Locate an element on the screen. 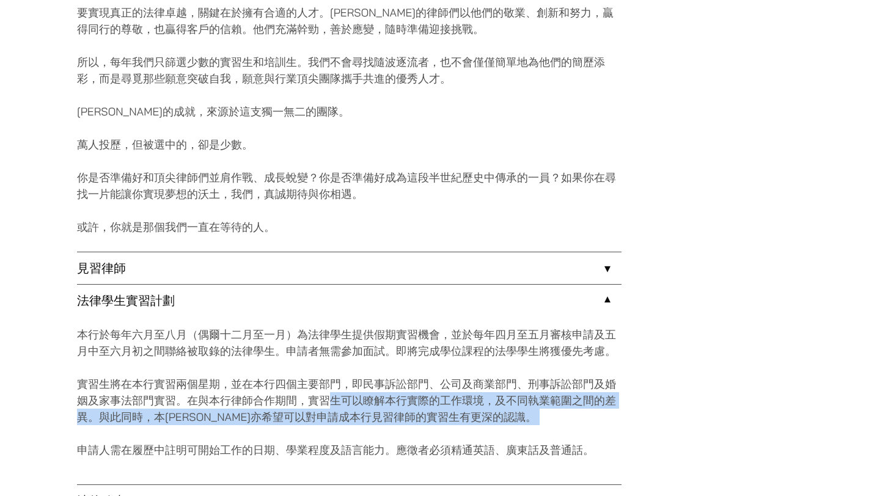 Image resolution: width=880 pixels, height=496 pixels. a: 見習律師 is located at coordinates (349, 268).